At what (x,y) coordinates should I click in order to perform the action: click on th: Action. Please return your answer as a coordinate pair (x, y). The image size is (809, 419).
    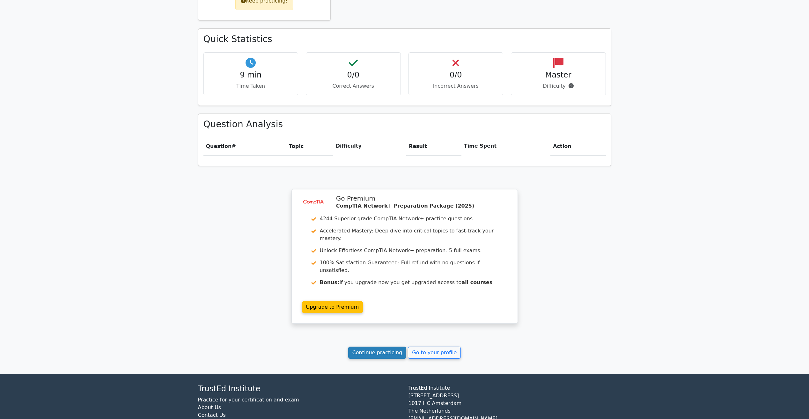
    Looking at the image, I should click on (578, 146).